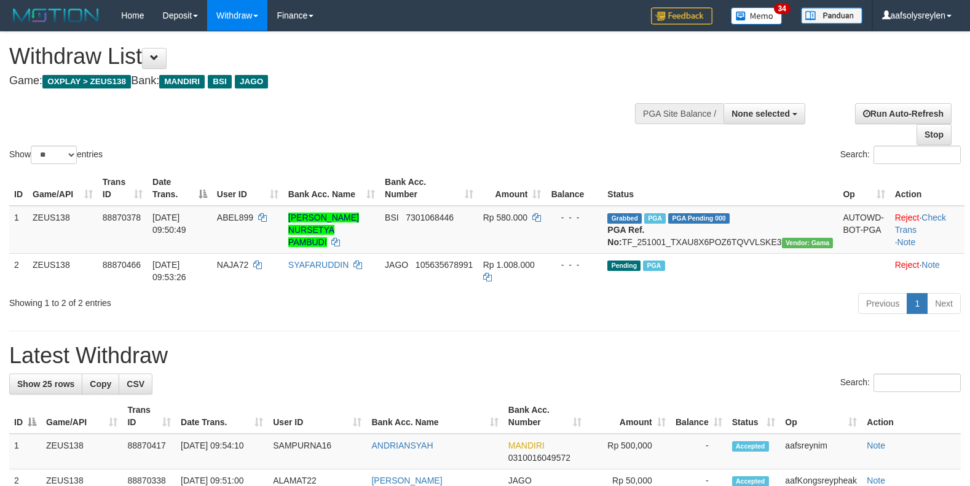  I want to click on a: ANDRIANSYAH, so click(402, 446).